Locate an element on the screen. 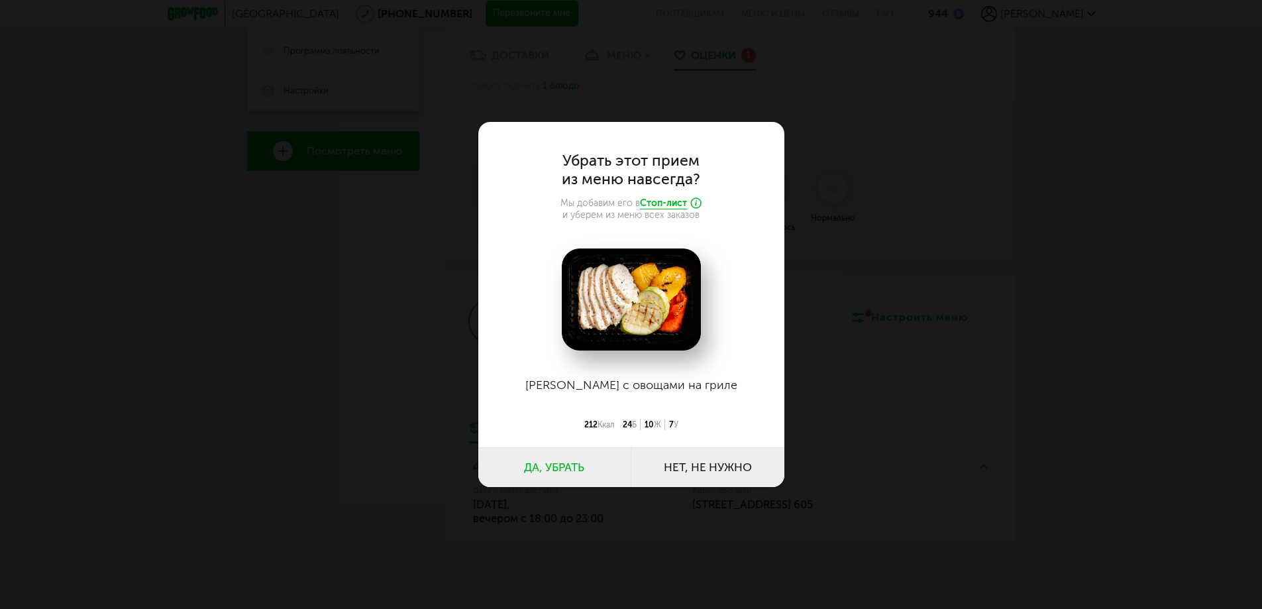 This screenshot has width=1262, height=609. button: Нет, не нужно is located at coordinates (707, 467).